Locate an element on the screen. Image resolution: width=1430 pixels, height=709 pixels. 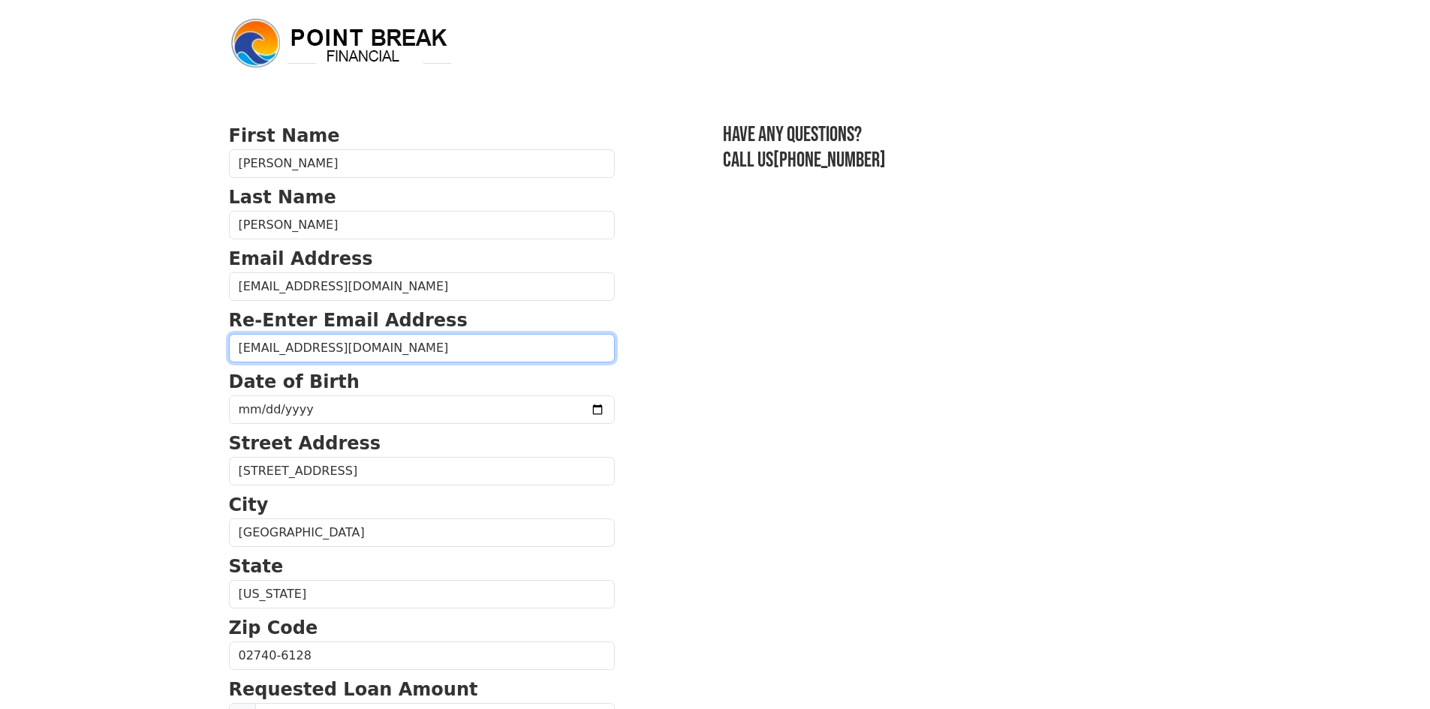
strong: First Name is located at coordinates (284, 136).